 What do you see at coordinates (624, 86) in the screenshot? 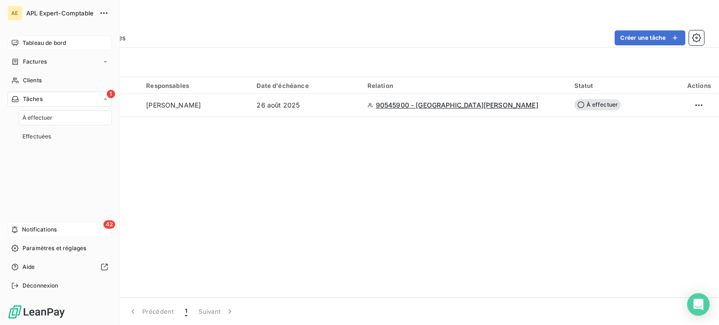
I see `div: Statut` at bounding box center [624, 86].